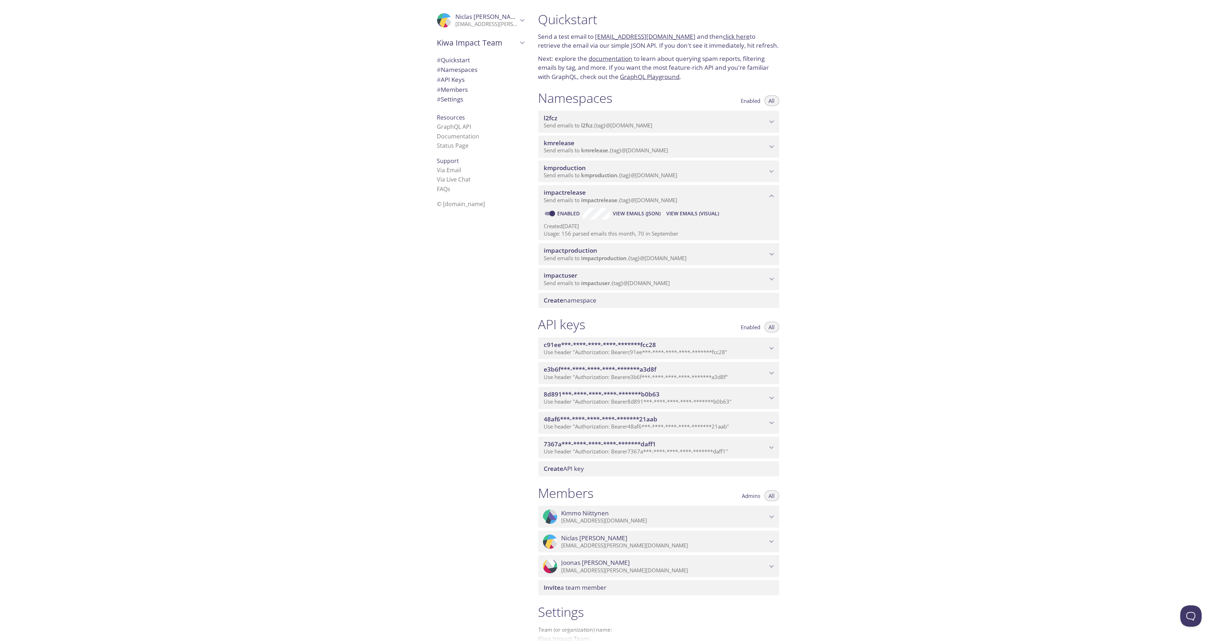 Image resolution: width=1216 pixels, height=641 pixels. Describe the element at coordinates (736, 36) in the screenshot. I see `a: click here` at that location.